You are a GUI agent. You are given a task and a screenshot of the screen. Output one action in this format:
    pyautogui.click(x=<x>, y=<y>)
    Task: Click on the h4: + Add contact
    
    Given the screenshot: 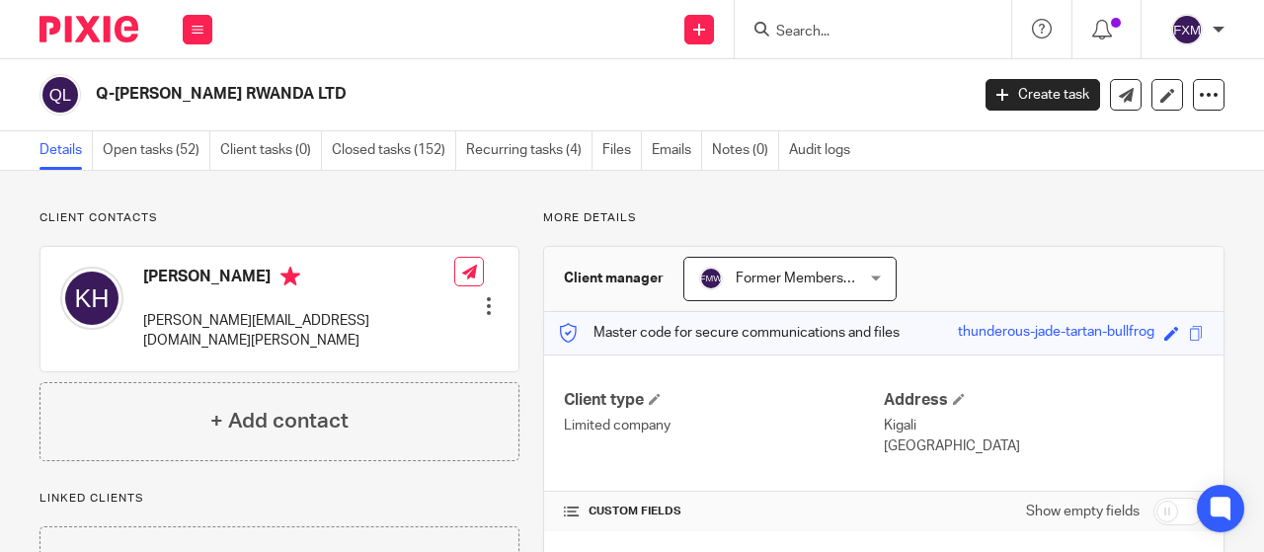 What is the action you would take?
    pyautogui.click(x=279, y=421)
    